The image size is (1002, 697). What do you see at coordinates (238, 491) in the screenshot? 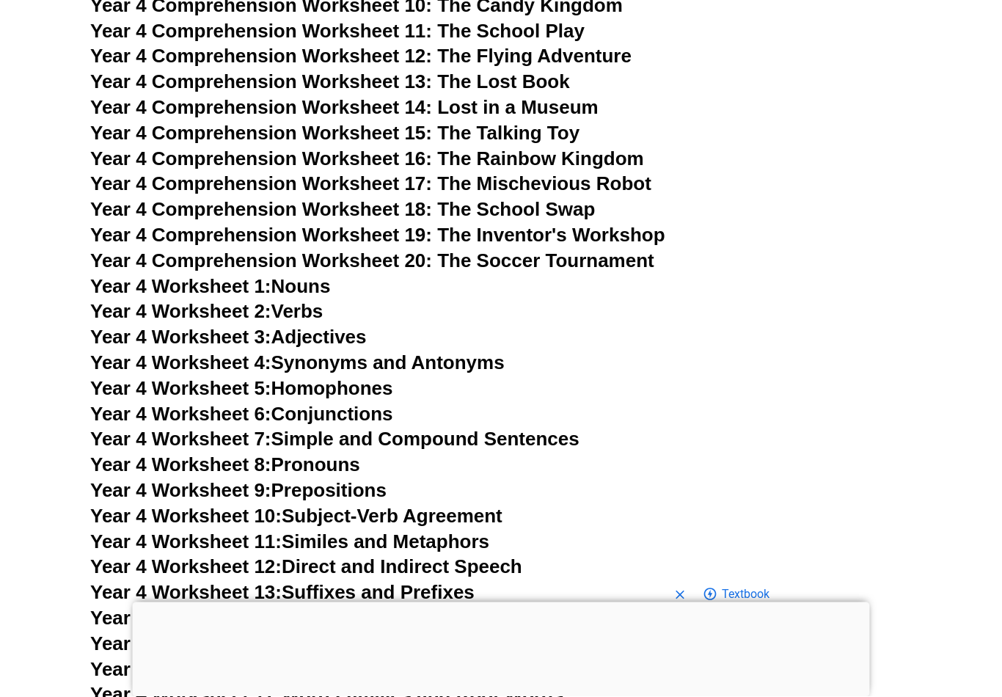
I see `a: Year 4 Worksheet 9:Prepositions` at bounding box center [238, 491].